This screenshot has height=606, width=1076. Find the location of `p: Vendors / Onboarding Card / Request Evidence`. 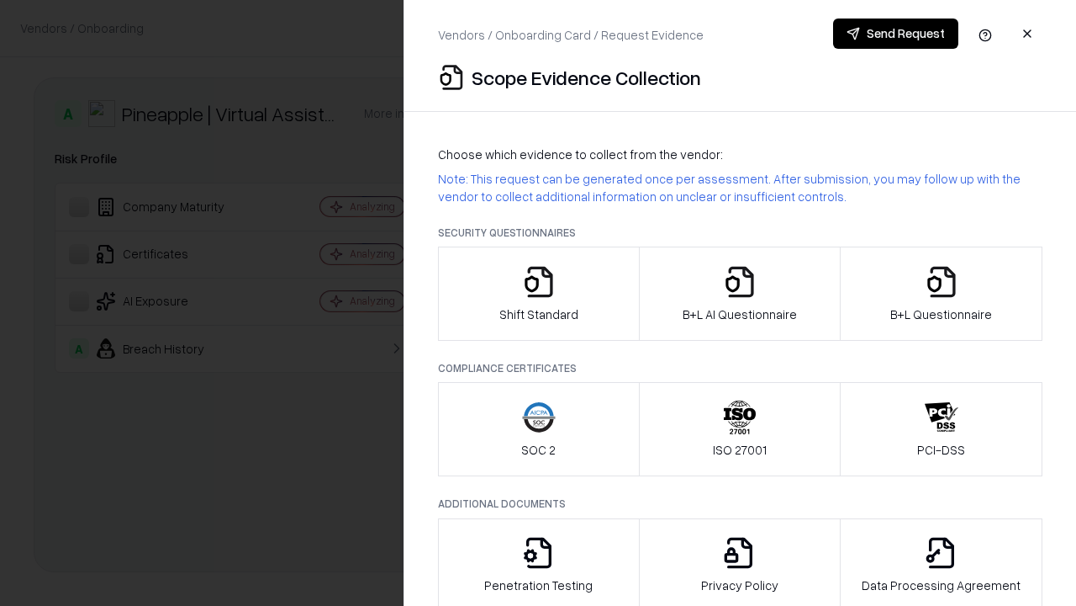

p: Vendors / Onboarding Card / Request Evidence is located at coordinates (571, 34).